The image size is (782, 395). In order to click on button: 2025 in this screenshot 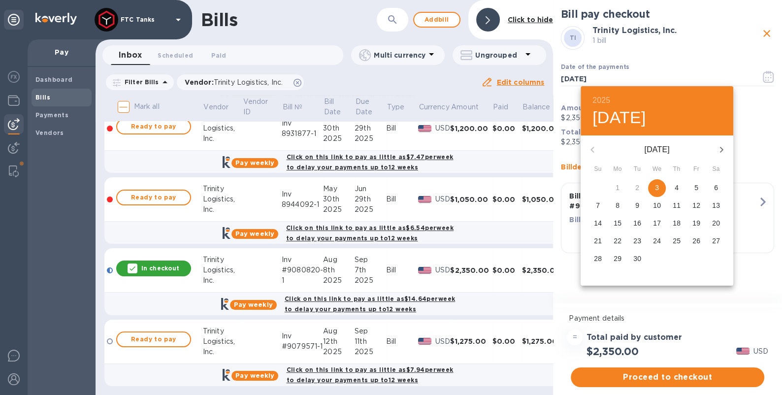, I will do `click(601, 100)`.